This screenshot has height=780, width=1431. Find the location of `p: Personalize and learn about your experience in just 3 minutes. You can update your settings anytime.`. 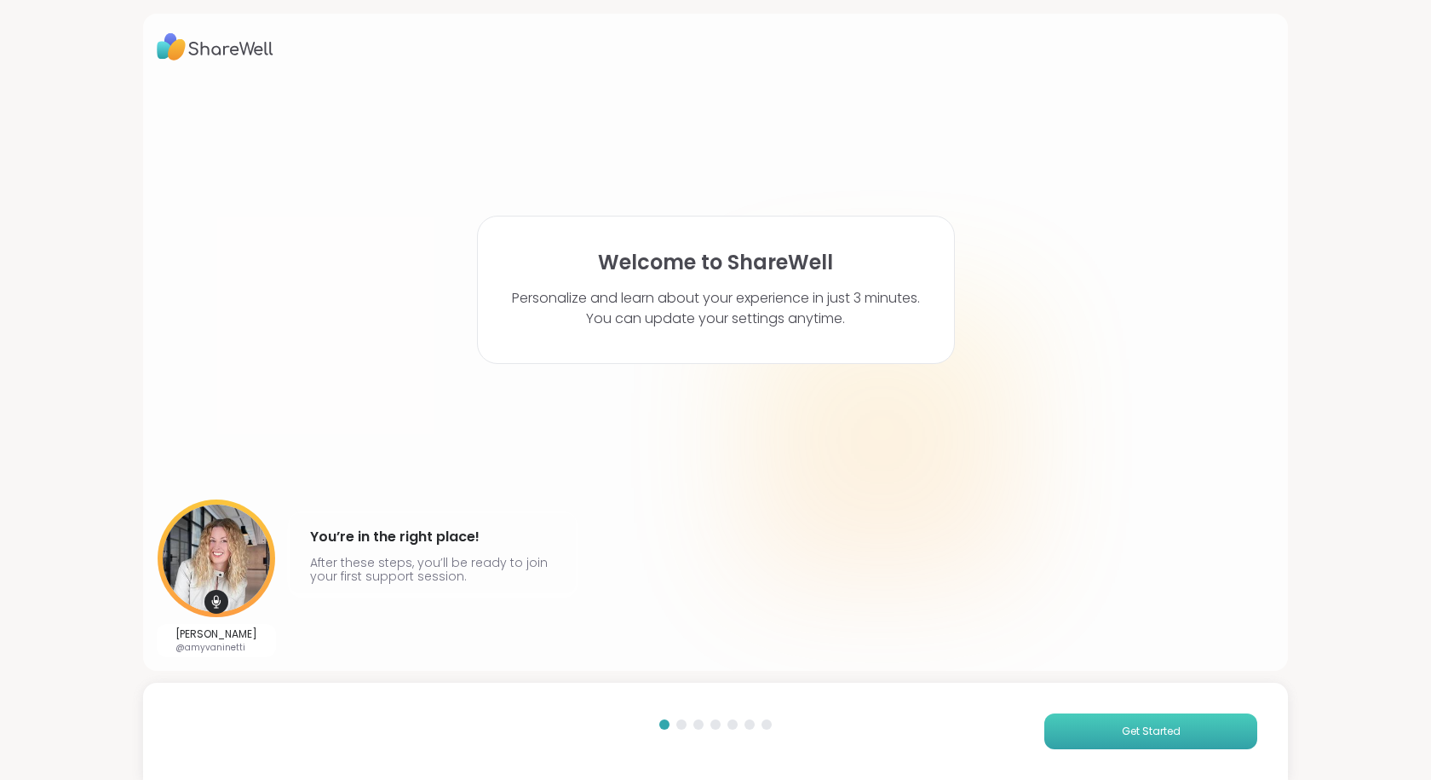

p: Personalize and learn about your experience in just 3 minutes. You can update your settings anytime. is located at coordinates (716, 308).